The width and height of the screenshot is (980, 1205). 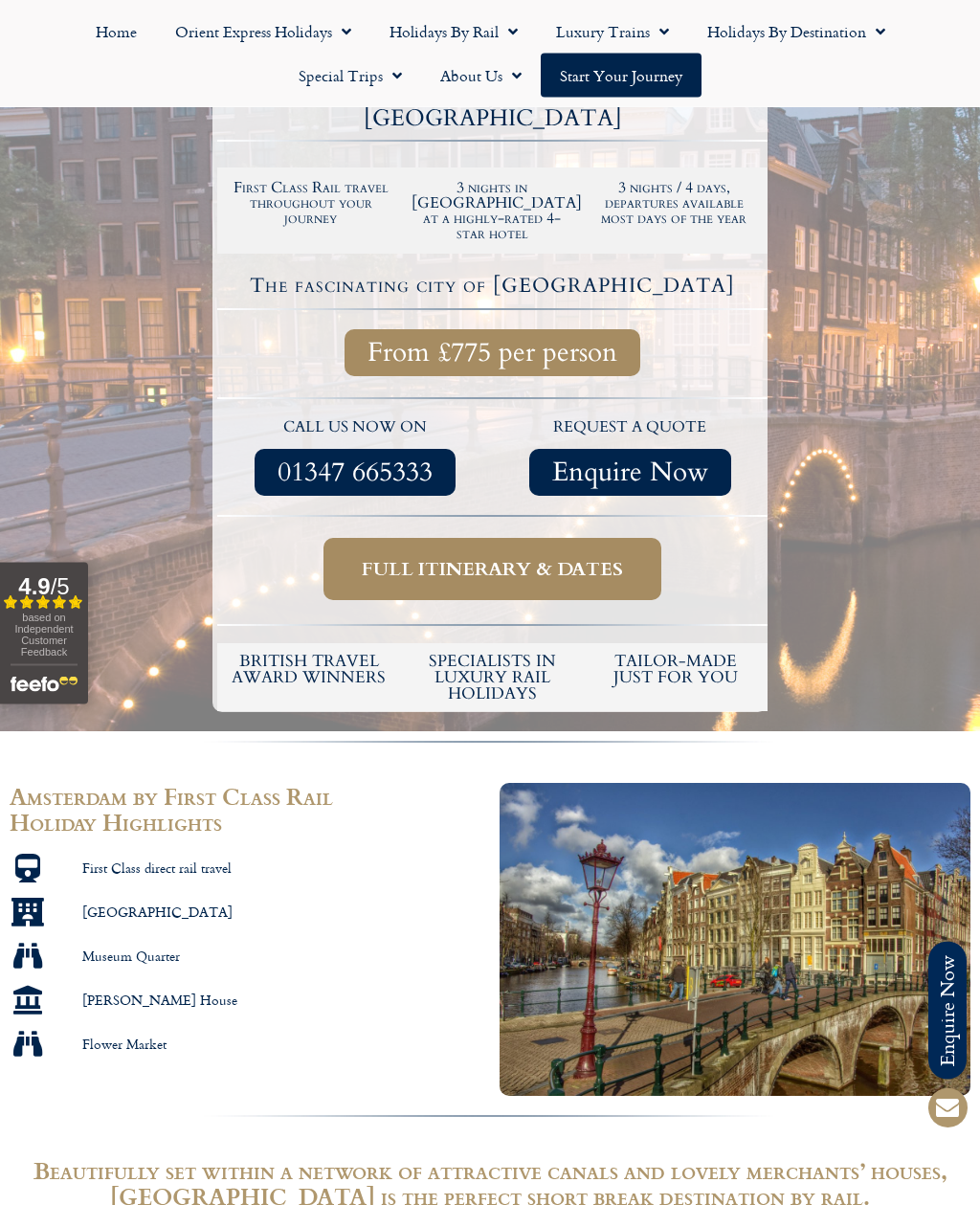 What do you see at coordinates (263, 32) in the screenshot?
I see `a: Orient Express Holidays` at bounding box center [263, 32].